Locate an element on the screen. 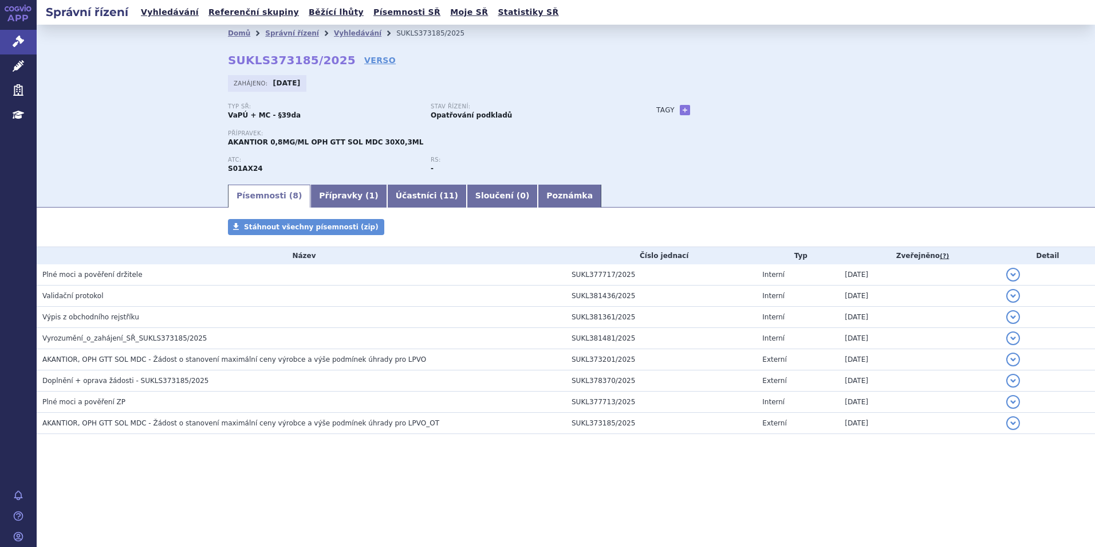  th: Typ is located at coordinates (798, 256).